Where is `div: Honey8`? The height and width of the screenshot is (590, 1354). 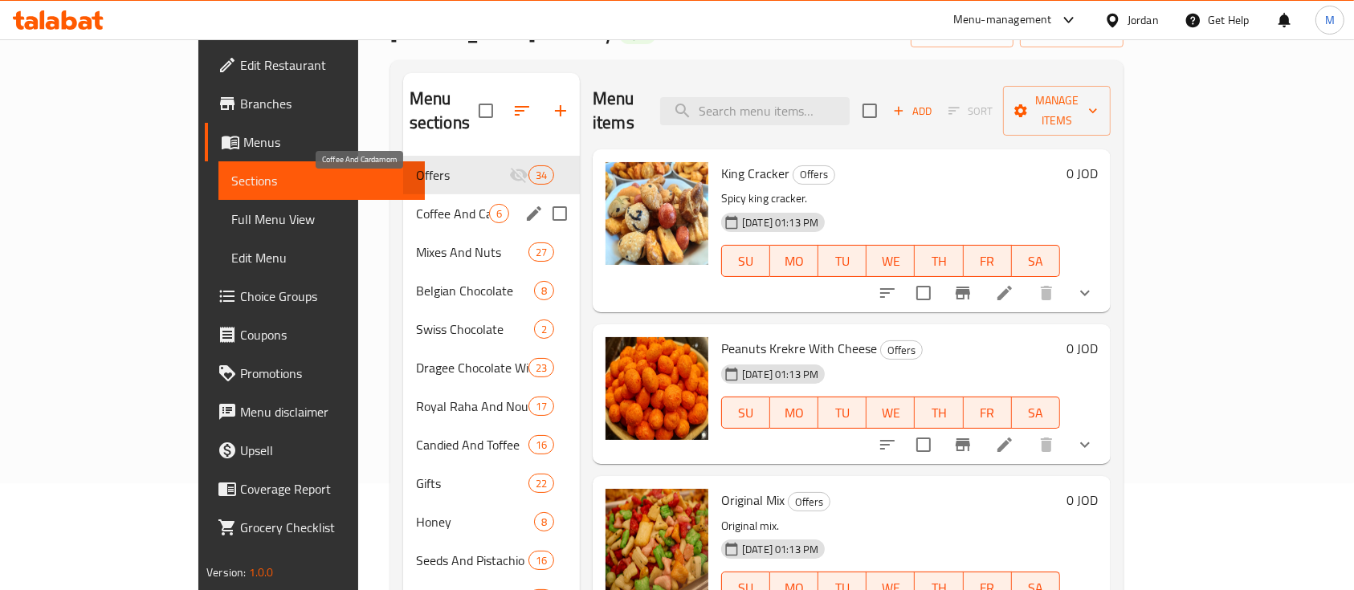 div: Honey8 is located at coordinates (492, 522).